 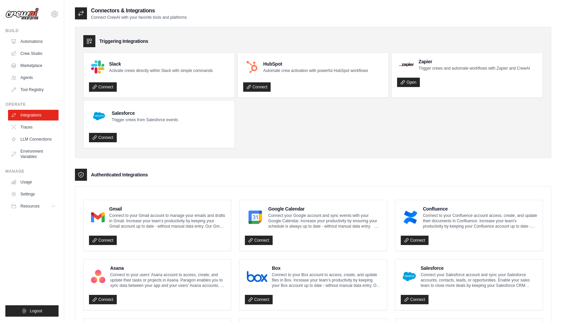 What do you see at coordinates (325, 209) in the screenshot?
I see `h4: Google Calendar` at bounding box center [325, 209].